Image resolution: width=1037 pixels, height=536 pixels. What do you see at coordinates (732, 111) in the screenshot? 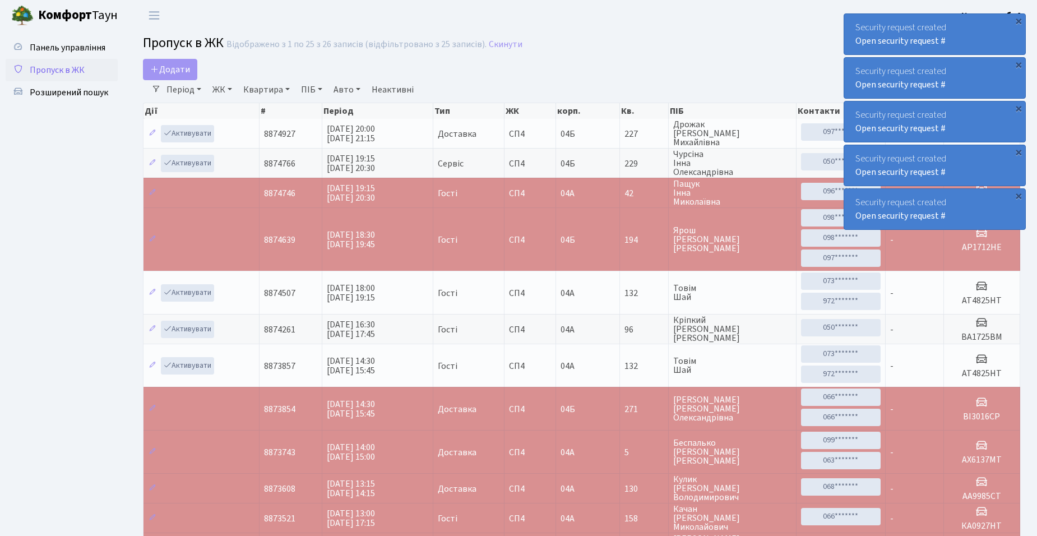
I see `th: ПІБ` at bounding box center [732, 111].